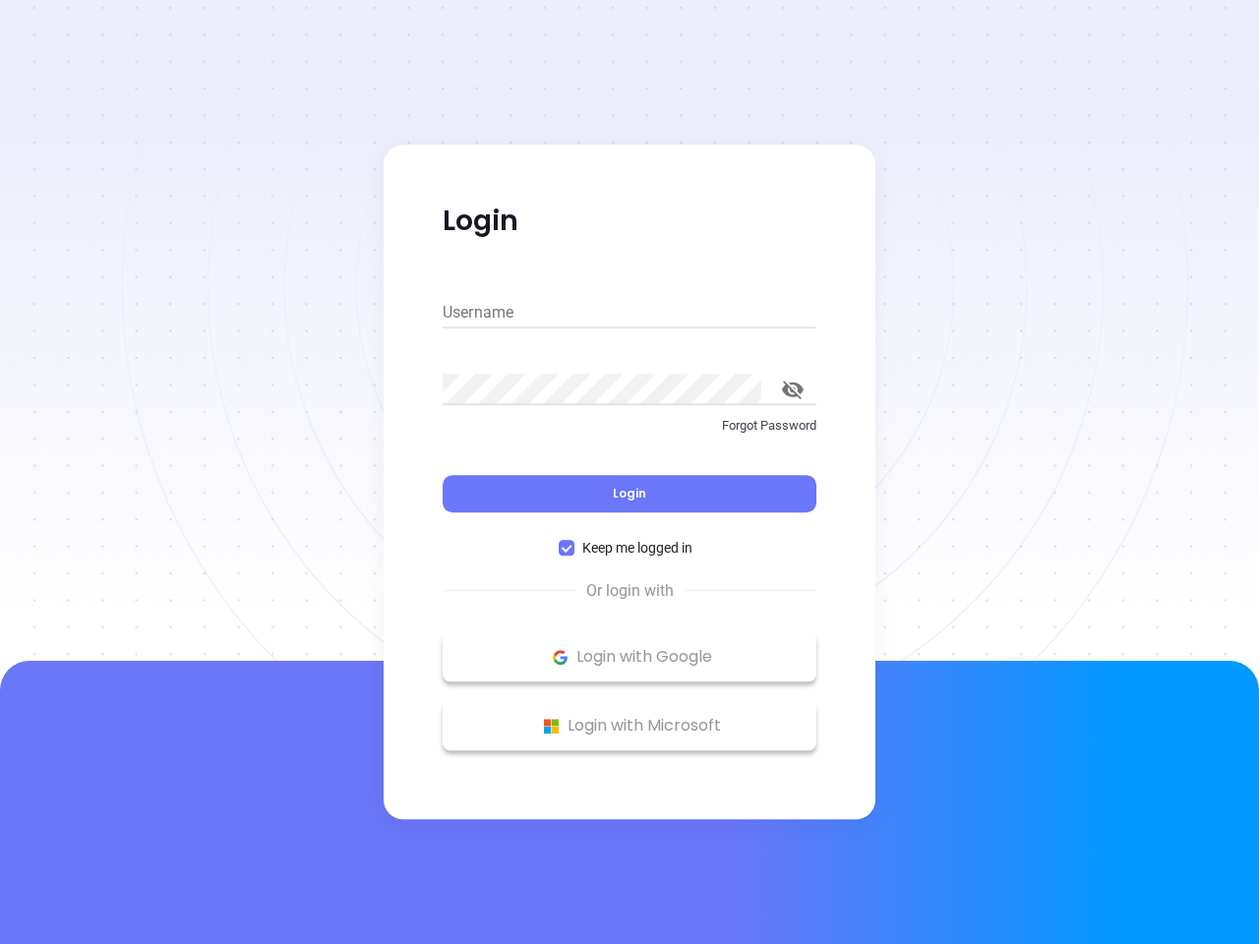 This screenshot has width=1259, height=944. Describe the element at coordinates (630, 426) in the screenshot. I see `p: Forgot Password` at that location.